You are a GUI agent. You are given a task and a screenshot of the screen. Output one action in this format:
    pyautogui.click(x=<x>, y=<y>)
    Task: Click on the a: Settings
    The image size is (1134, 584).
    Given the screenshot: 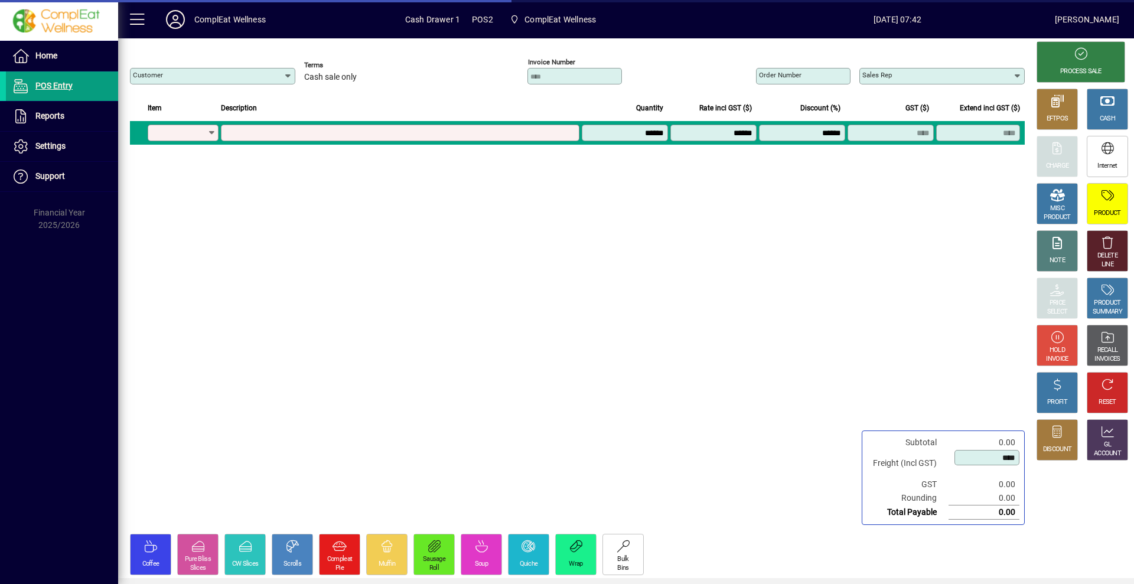 What is the action you would take?
    pyautogui.click(x=62, y=146)
    